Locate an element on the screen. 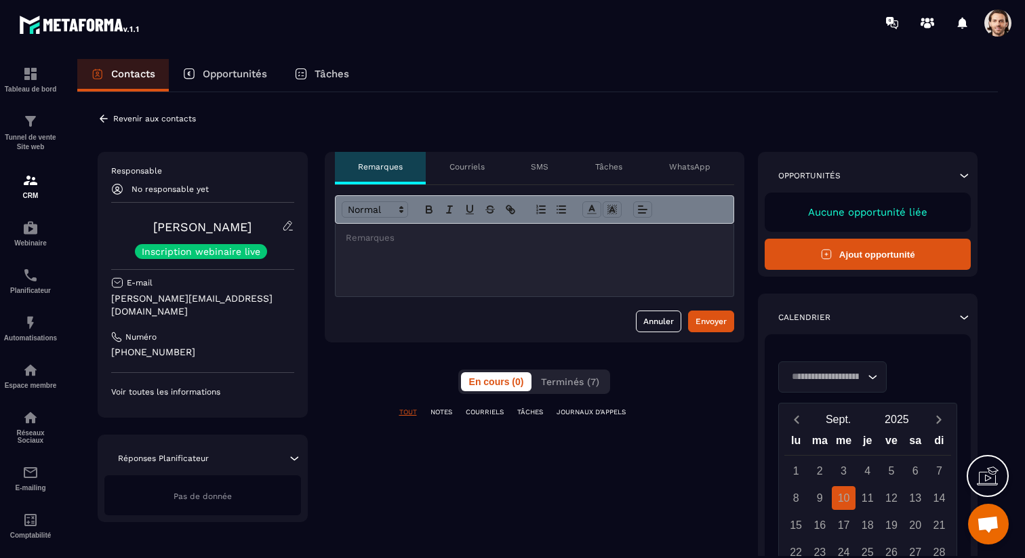  div: Envoyer is located at coordinates (711, 321).